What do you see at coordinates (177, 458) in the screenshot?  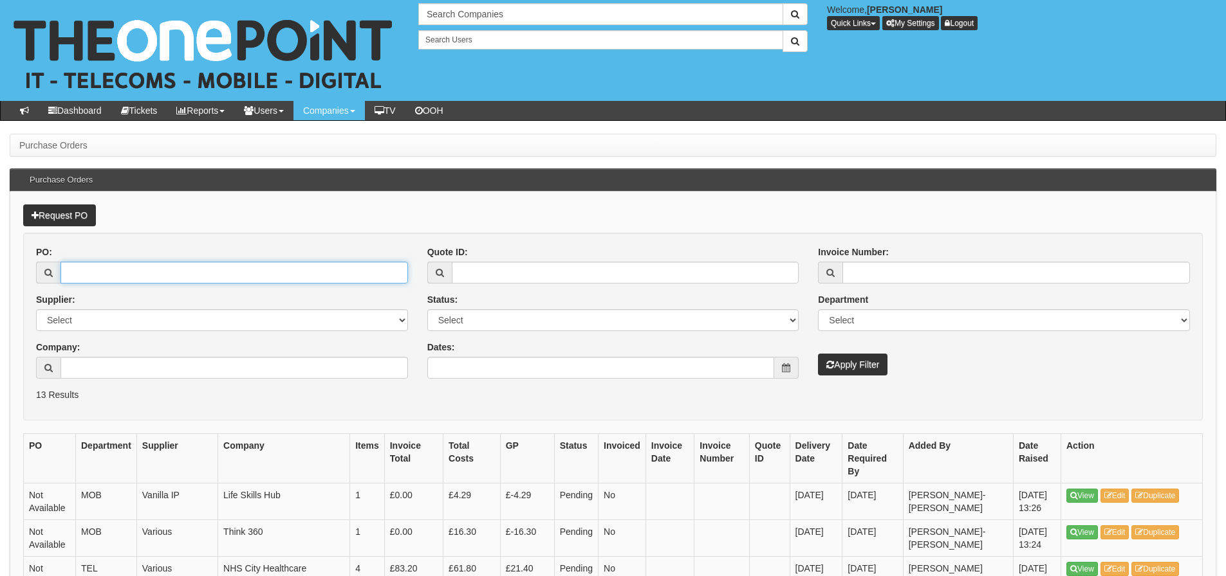 I see `th: Supplier` at bounding box center [177, 458].